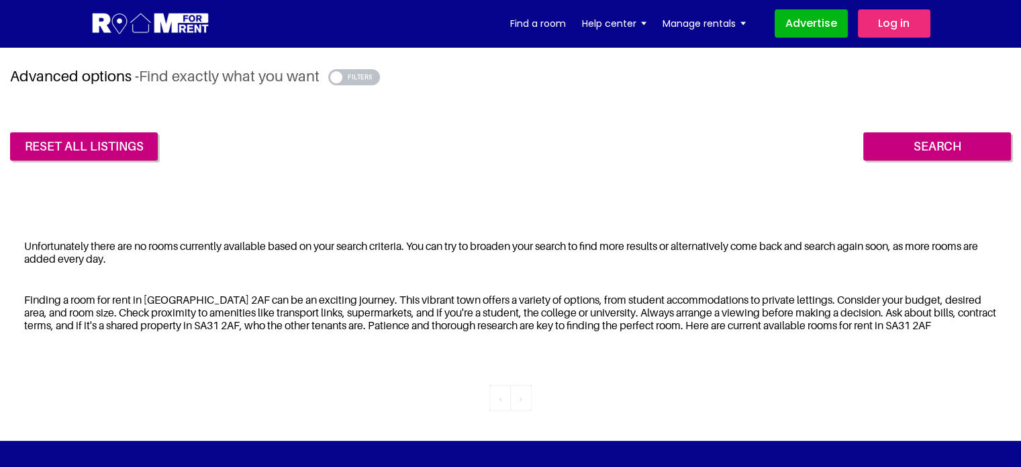 This screenshot has height=467, width=1021. What do you see at coordinates (538, 24) in the screenshot?
I see `a: Find a room` at bounding box center [538, 24].